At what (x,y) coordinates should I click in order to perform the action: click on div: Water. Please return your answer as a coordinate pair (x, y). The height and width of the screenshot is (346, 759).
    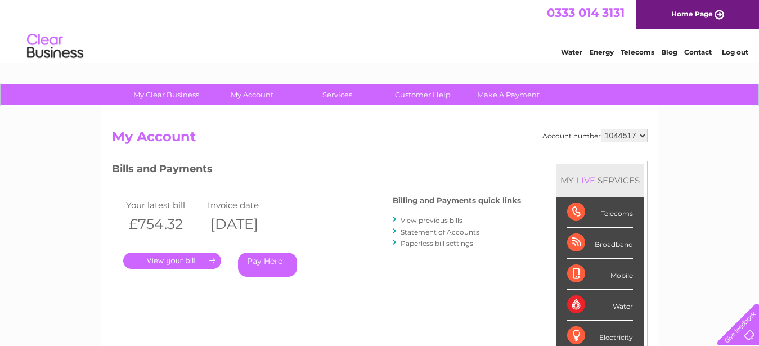
    Looking at the image, I should click on (599, 305).